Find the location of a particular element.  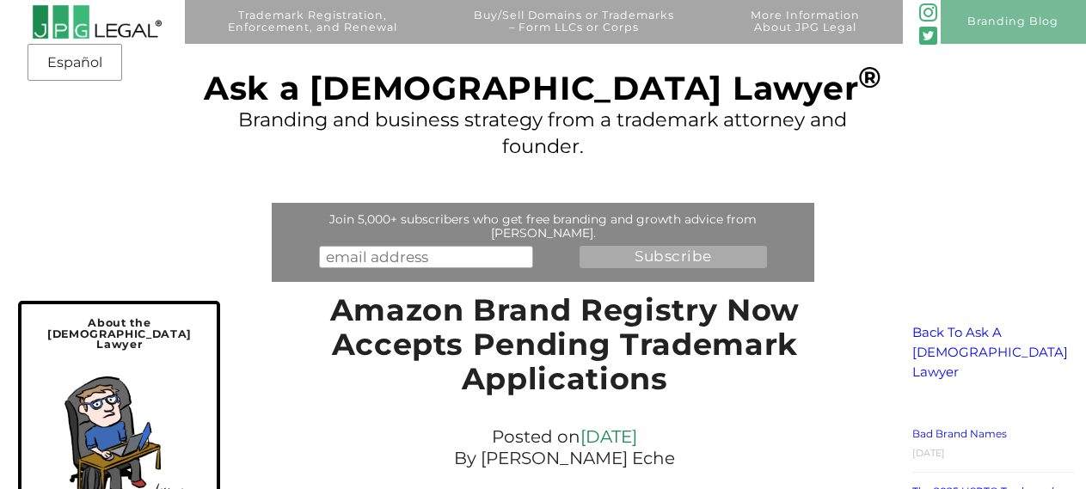

a: Bad Brand Names is located at coordinates (960, 433).